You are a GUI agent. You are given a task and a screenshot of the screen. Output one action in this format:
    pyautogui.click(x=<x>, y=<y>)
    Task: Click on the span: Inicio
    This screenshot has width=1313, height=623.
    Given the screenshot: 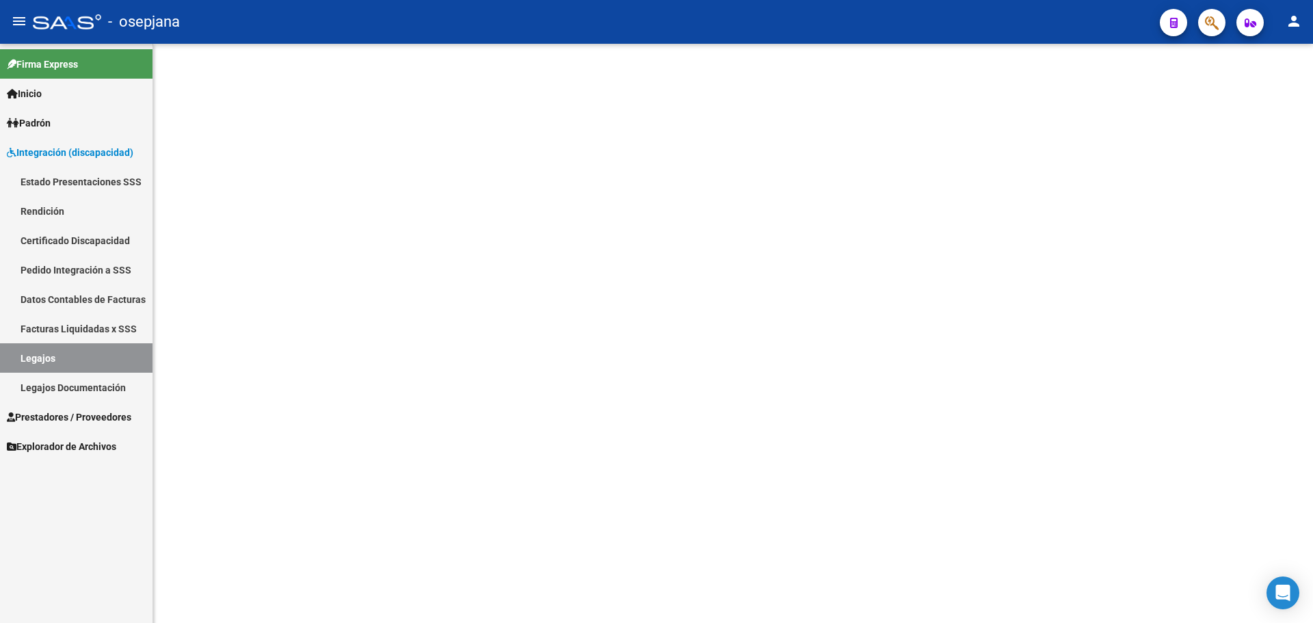 What is the action you would take?
    pyautogui.click(x=24, y=94)
    